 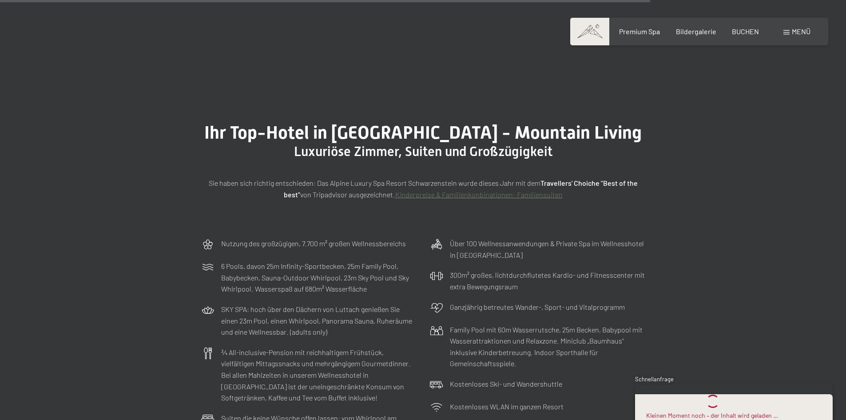 I want to click on span: Luxuriöse Zimmer, Suiten und Großzügigkeit, so click(x=423, y=151).